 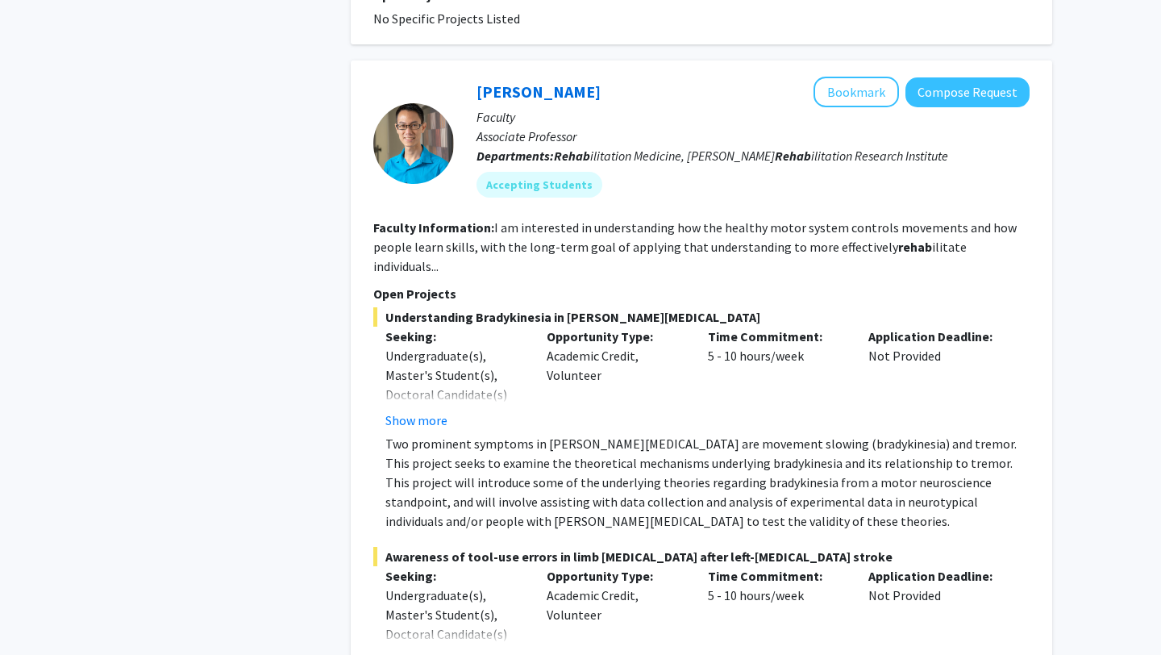 What do you see at coordinates (937, 378) in the screenshot?
I see `div: Not Provided` at bounding box center [937, 378].